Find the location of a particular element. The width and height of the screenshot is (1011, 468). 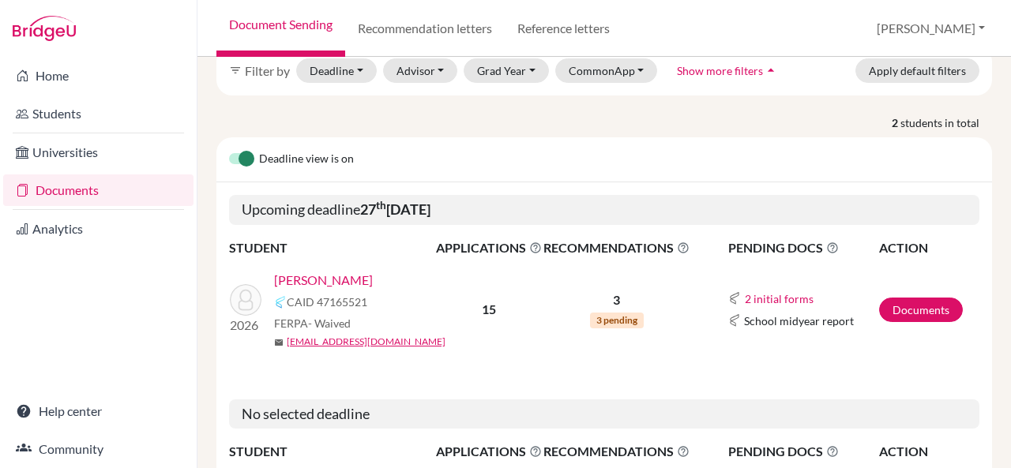

button: Apply default filters is located at coordinates (917, 70).